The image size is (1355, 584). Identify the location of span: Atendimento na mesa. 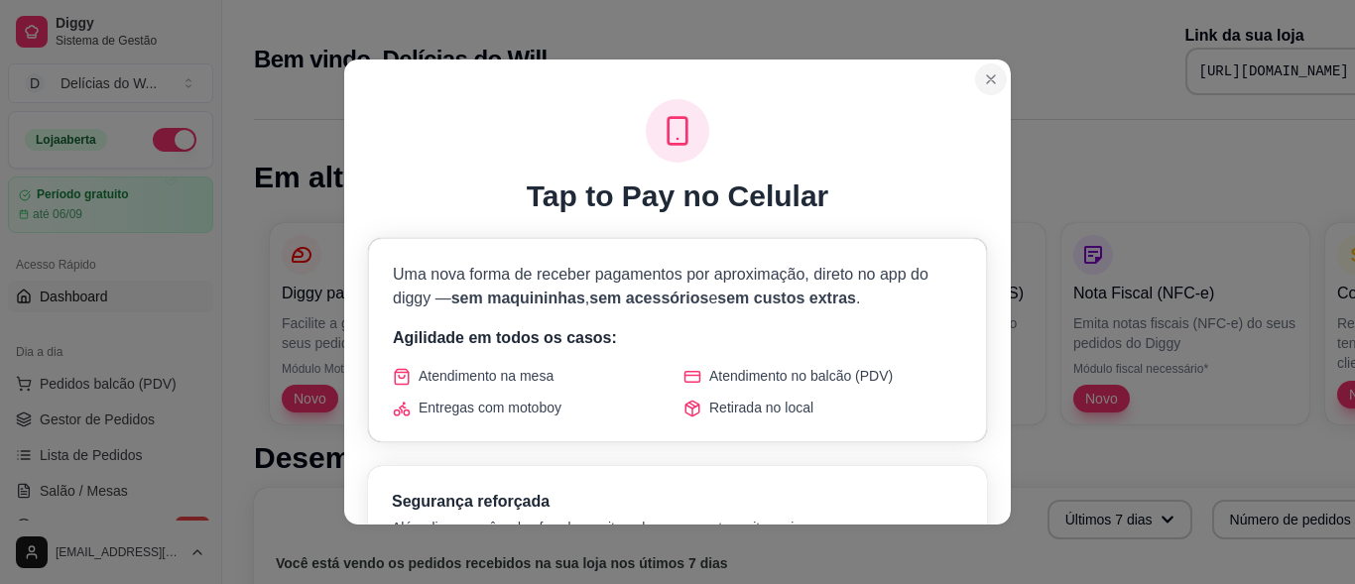
(486, 376).